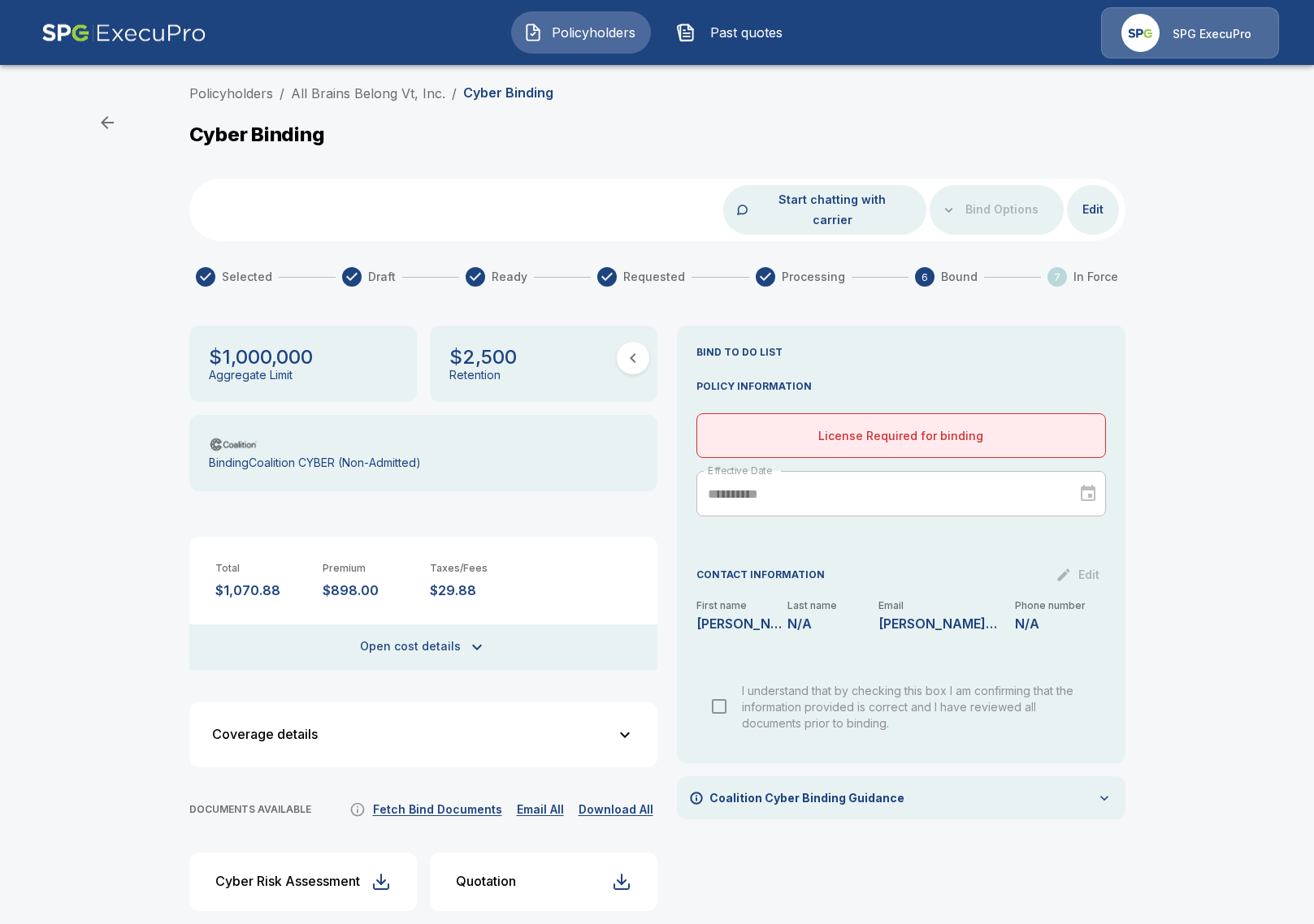 The width and height of the screenshot is (1314, 924). Describe the element at coordinates (1212, 35) in the screenshot. I see `p: SPG ExecuPro` at that location.